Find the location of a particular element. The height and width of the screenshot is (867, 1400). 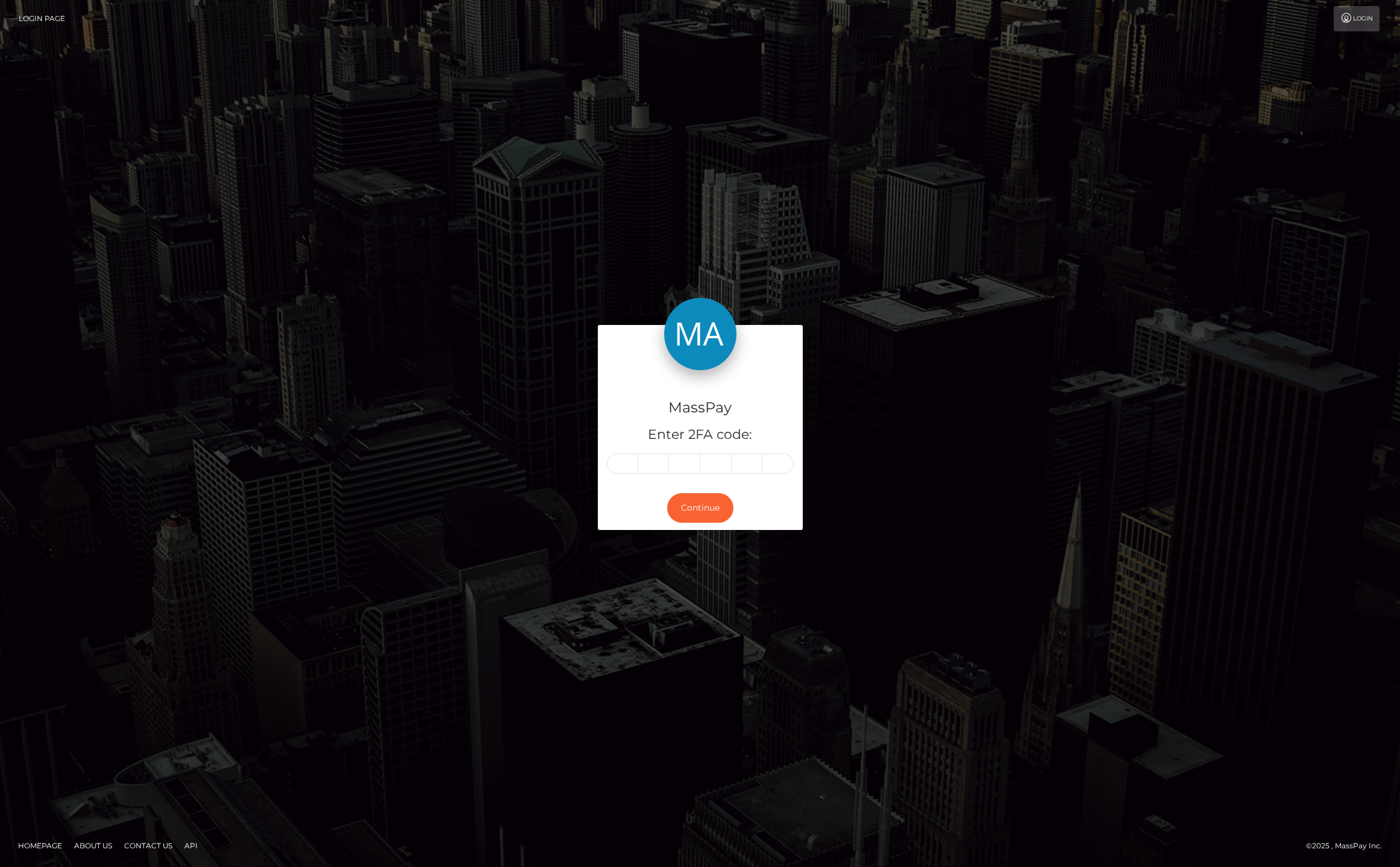

button: Continue is located at coordinates (700, 507).